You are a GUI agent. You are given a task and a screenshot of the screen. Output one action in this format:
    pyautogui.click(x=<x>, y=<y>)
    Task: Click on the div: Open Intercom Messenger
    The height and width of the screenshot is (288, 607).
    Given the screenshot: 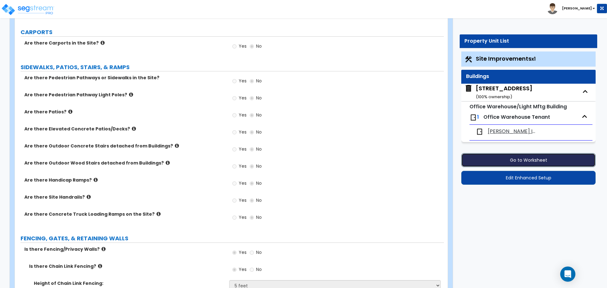 What is the action you would take?
    pyautogui.click(x=567, y=274)
    